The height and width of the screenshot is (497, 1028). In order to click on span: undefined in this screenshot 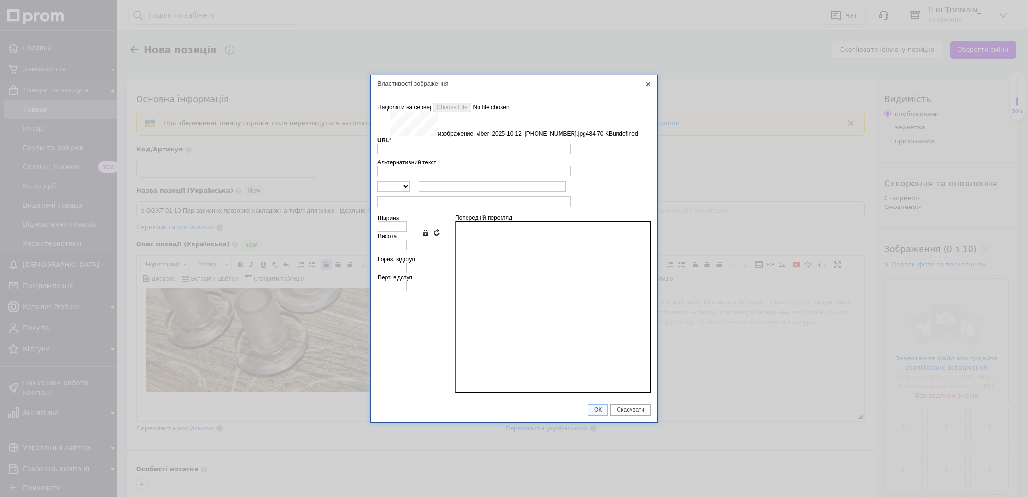, I will do `click(625, 134)`.